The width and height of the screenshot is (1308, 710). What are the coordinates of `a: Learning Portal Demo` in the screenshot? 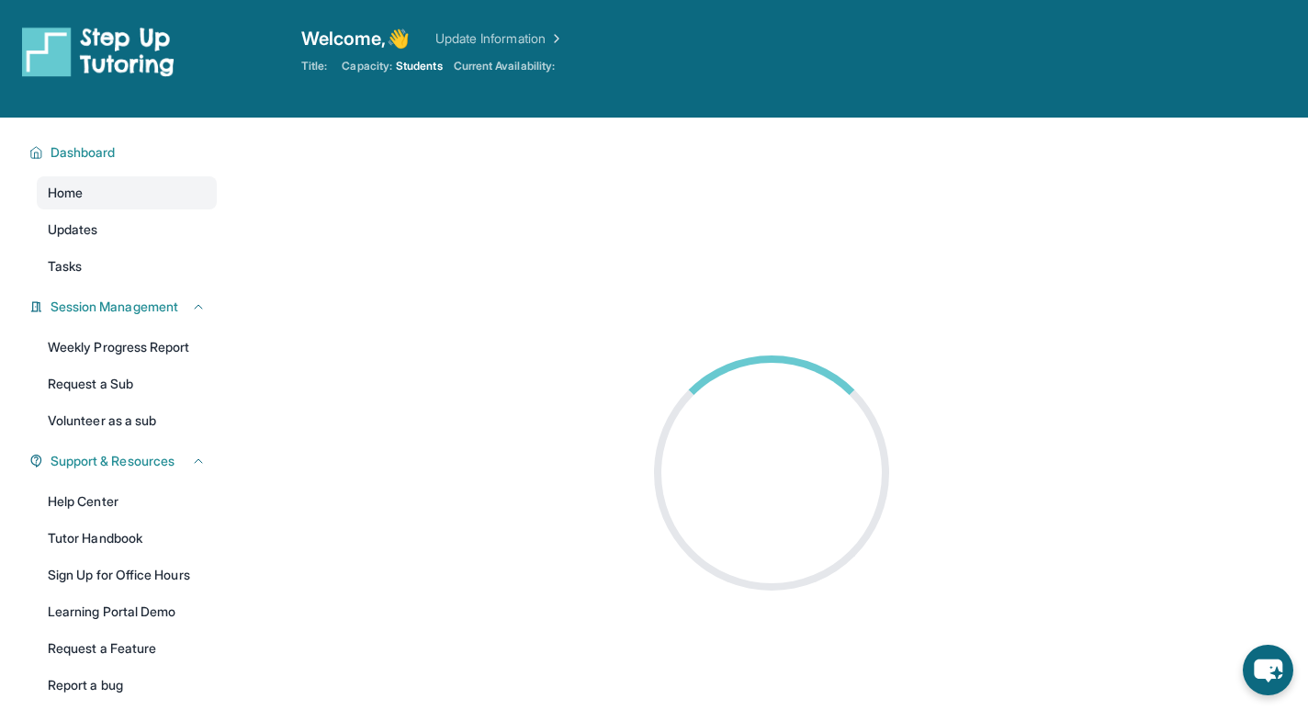 It's located at (127, 612).